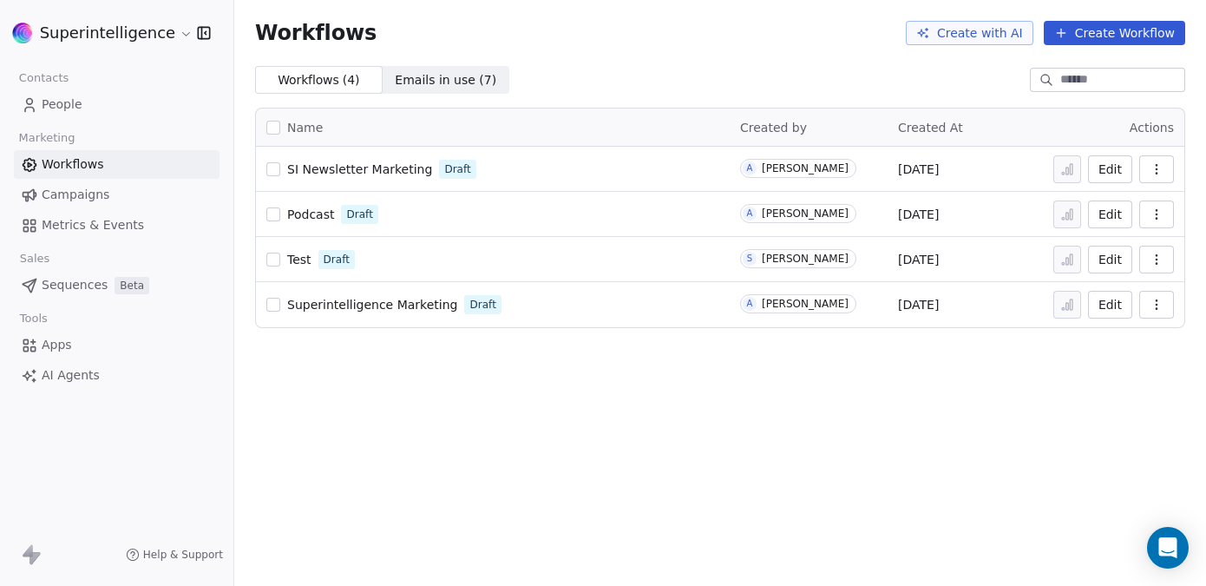 The width and height of the screenshot is (1206, 586). I want to click on span: Podcast, so click(311, 214).